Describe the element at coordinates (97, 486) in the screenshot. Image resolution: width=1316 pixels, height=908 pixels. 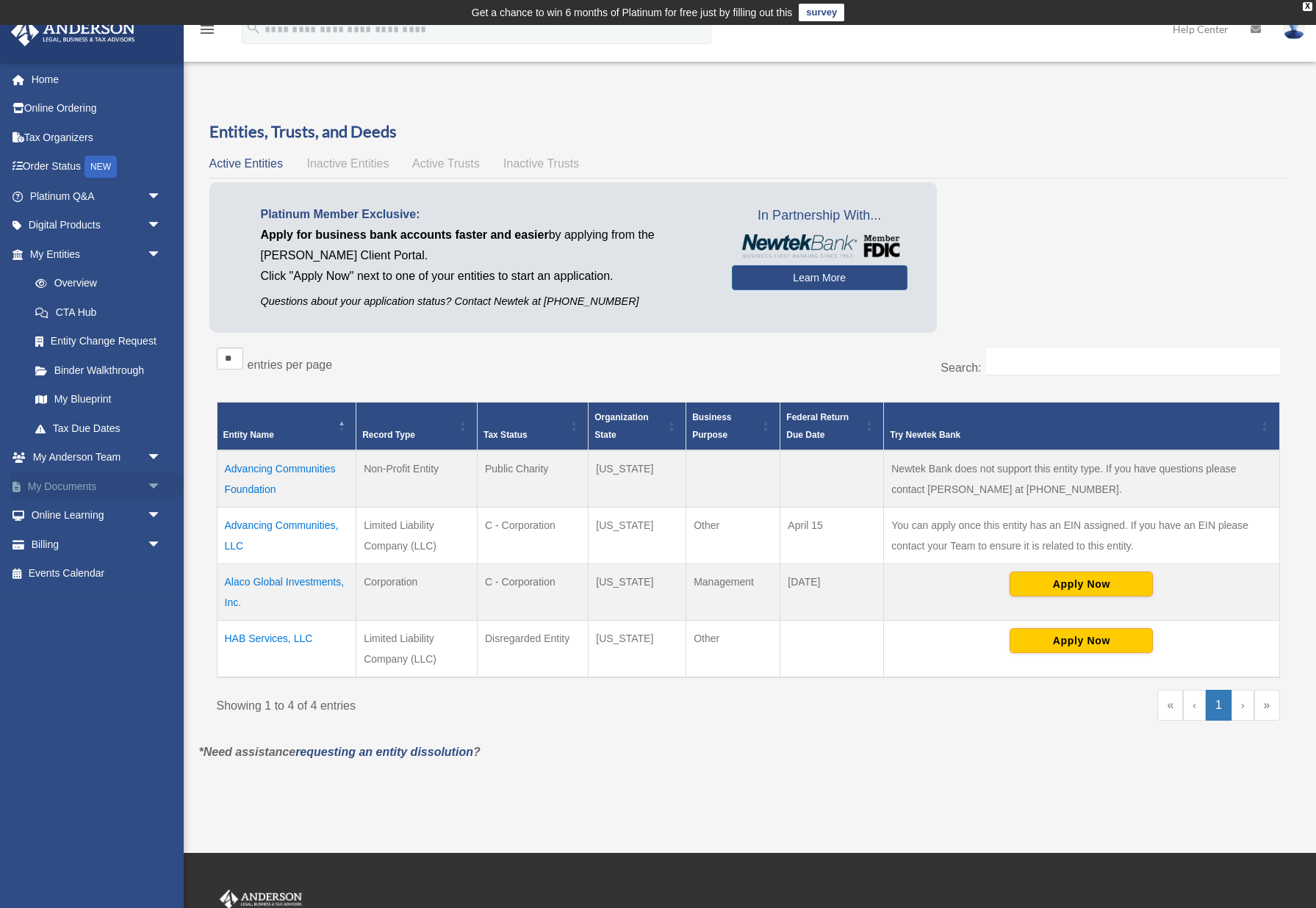
I see `a: My Documentsarrow_drop_down` at that location.